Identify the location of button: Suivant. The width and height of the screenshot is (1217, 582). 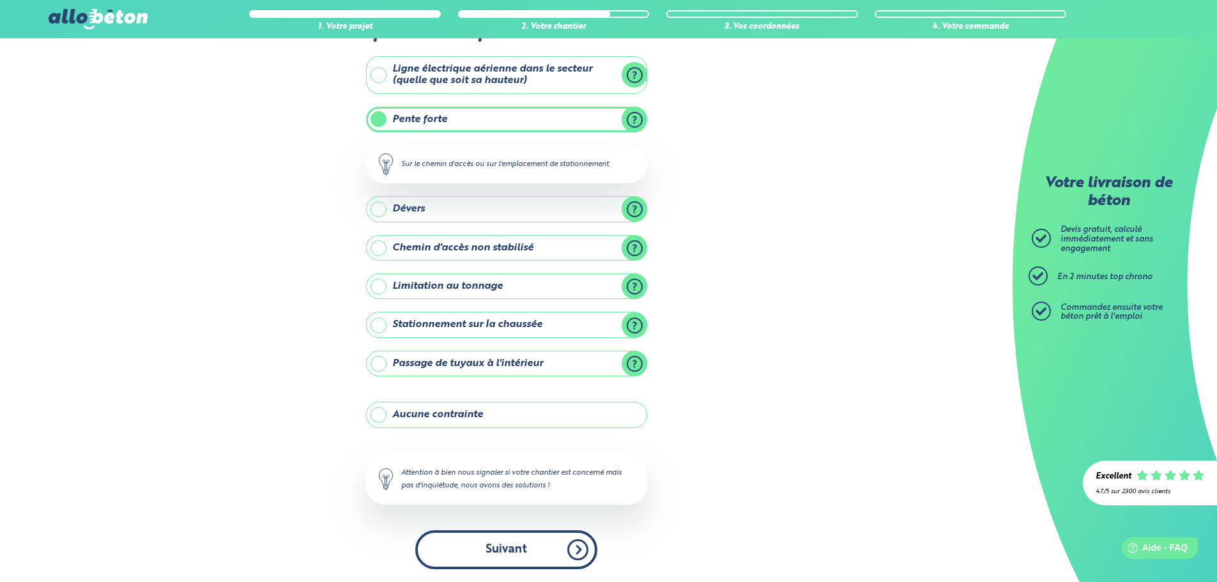
(506, 550).